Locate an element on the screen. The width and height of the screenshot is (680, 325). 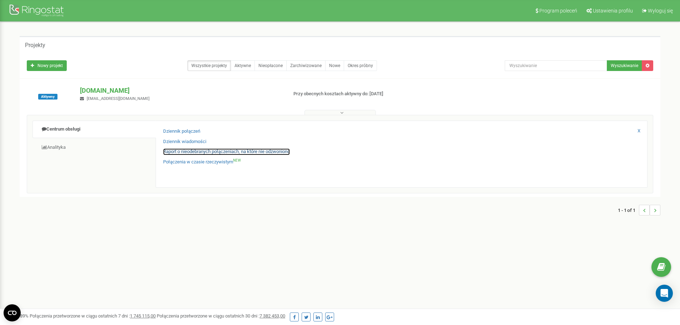
input: Wyszukiwanie is located at coordinates (556, 66).